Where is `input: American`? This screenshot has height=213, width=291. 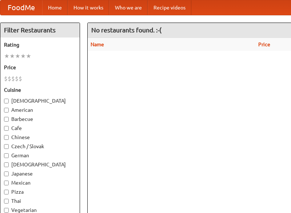
input: American is located at coordinates (6, 110).